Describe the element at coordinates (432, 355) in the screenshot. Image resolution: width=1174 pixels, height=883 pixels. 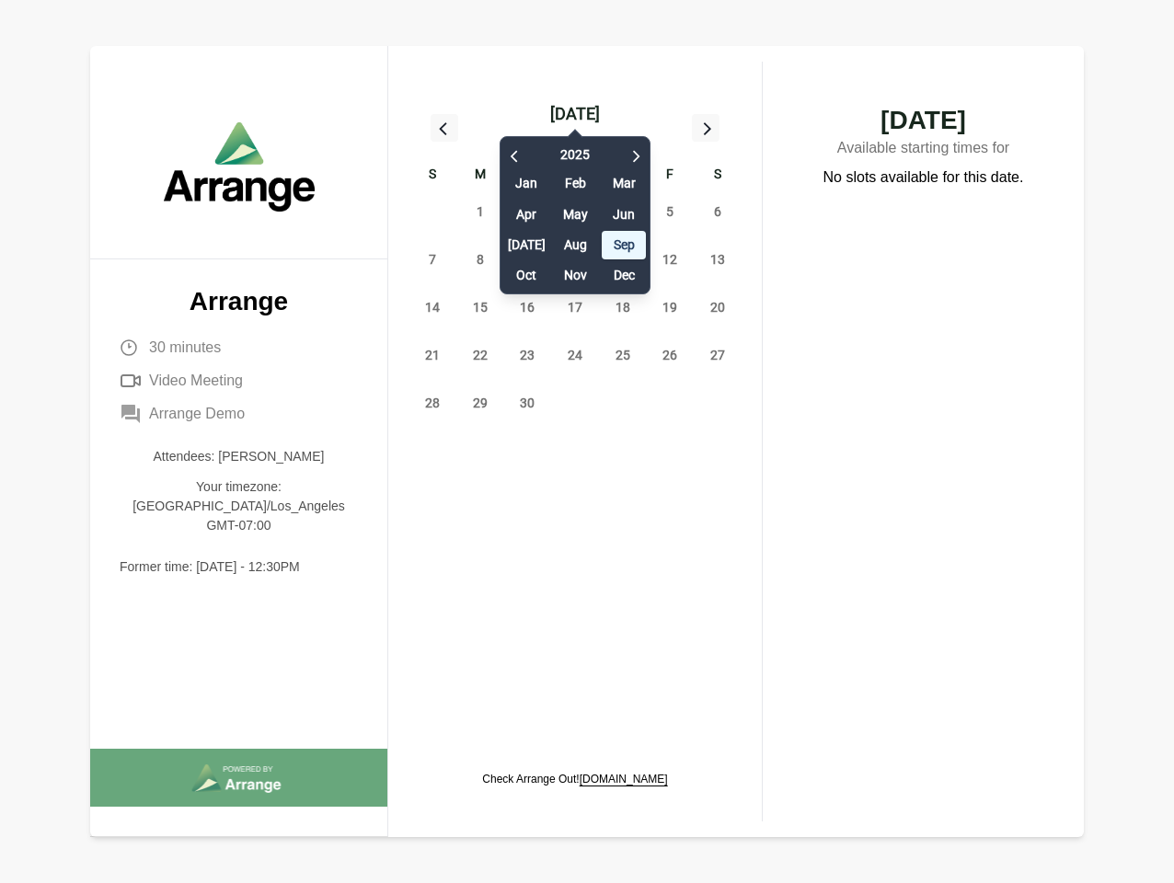
I see `span: Sunday, September 21, 2025` at that location.